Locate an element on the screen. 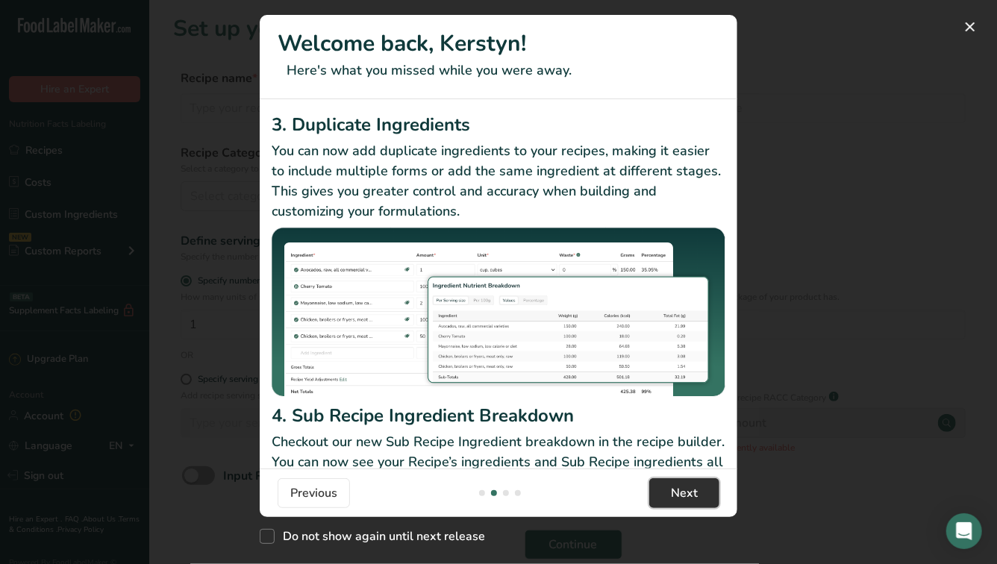 The width and height of the screenshot is (997, 564). span: Do not show again until next release is located at coordinates (380, 537).